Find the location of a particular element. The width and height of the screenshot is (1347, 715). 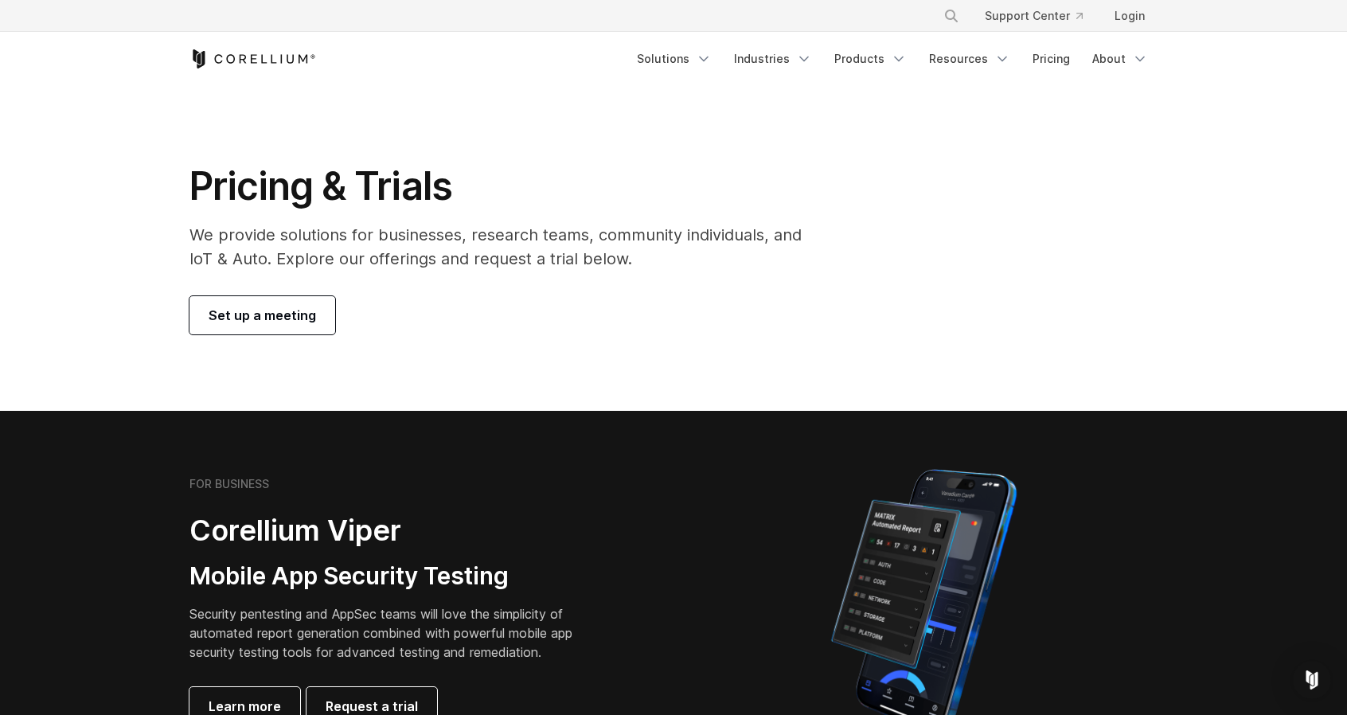

h3: Mobile App Security Testing is located at coordinates (393, 576).